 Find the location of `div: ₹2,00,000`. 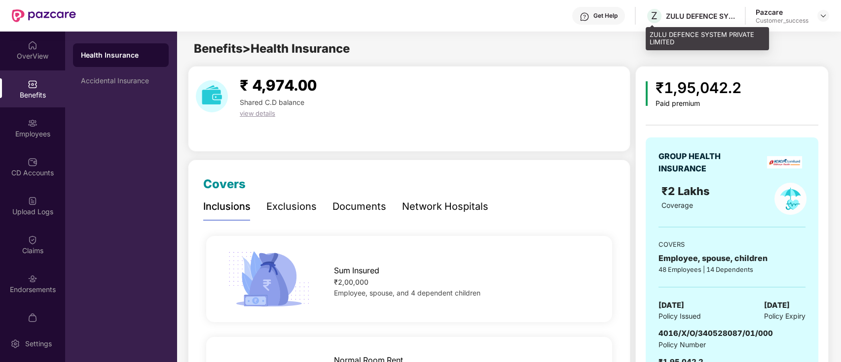

div: ₹2,00,000 is located at coordinates (464, 283).